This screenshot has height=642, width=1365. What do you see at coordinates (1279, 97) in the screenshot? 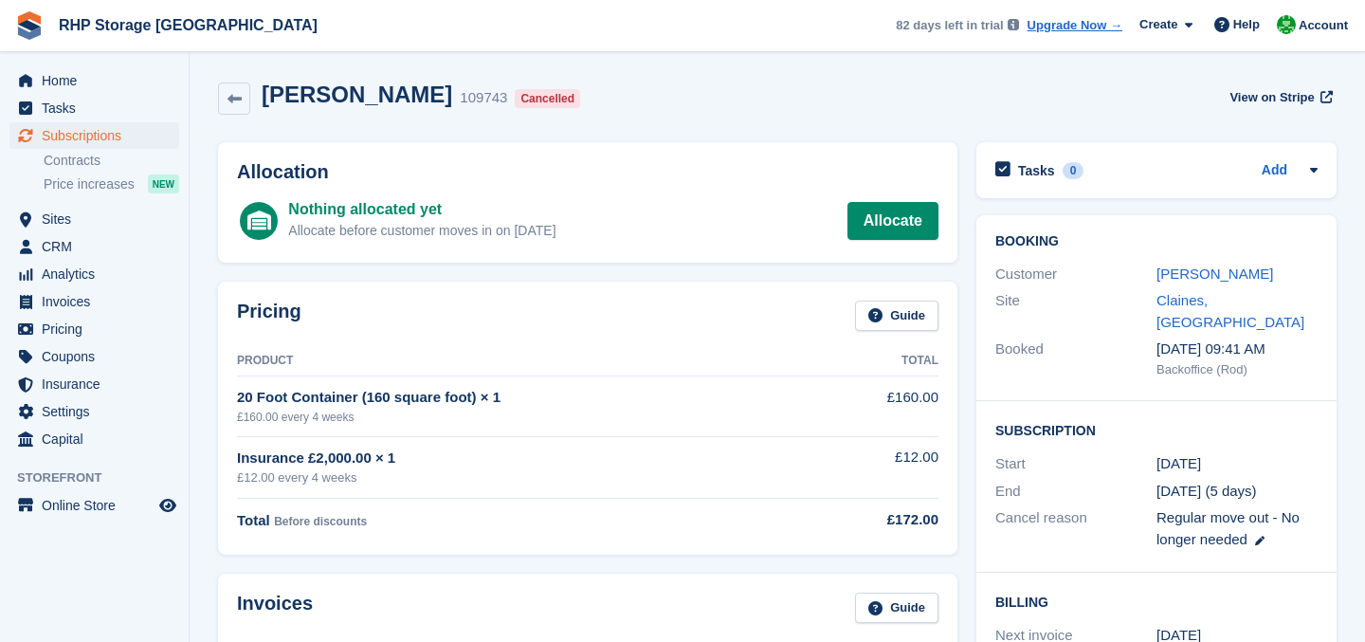
I see `a: View on Stripe` at bounding box center [1279, 97].